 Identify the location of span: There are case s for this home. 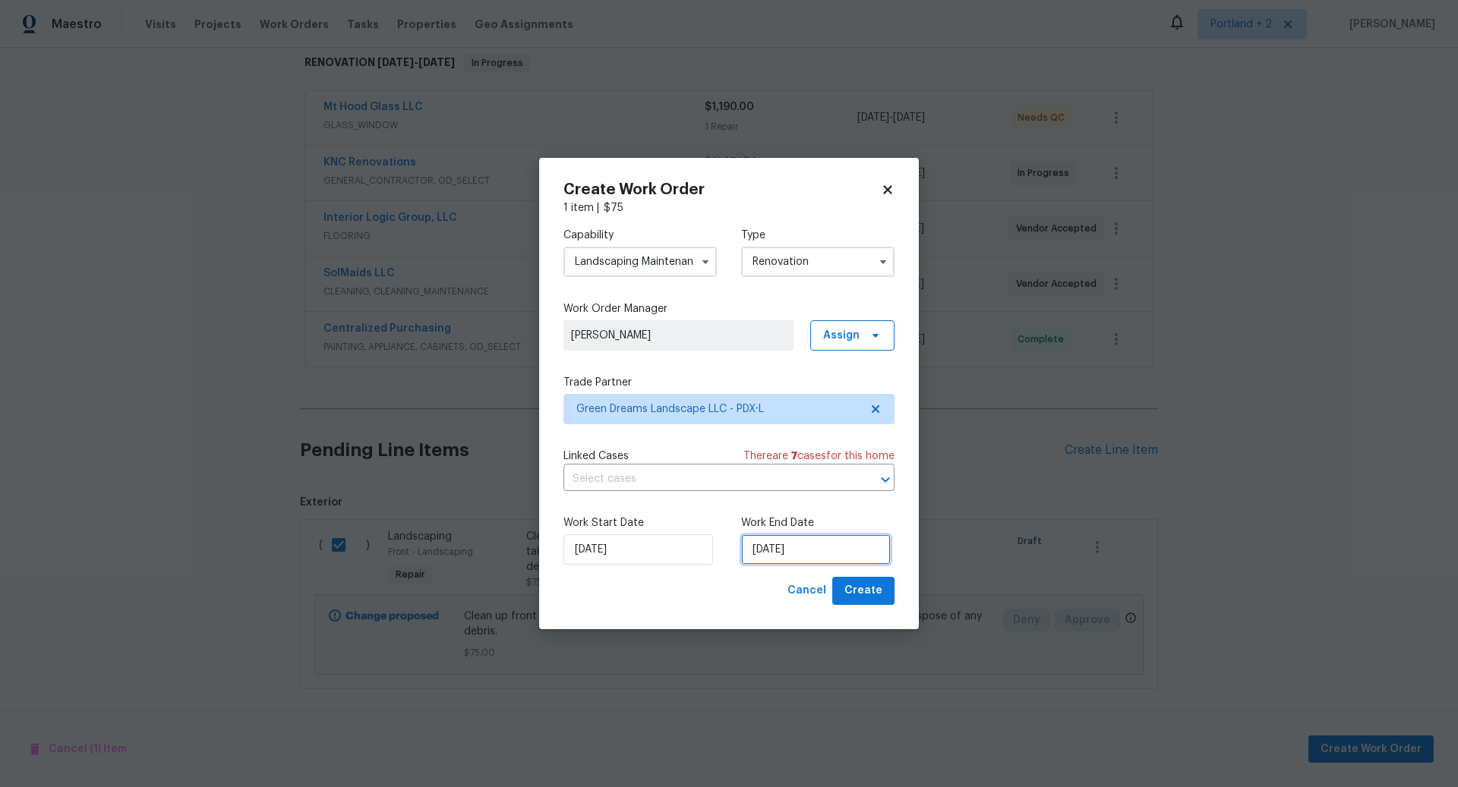
(818, 456).